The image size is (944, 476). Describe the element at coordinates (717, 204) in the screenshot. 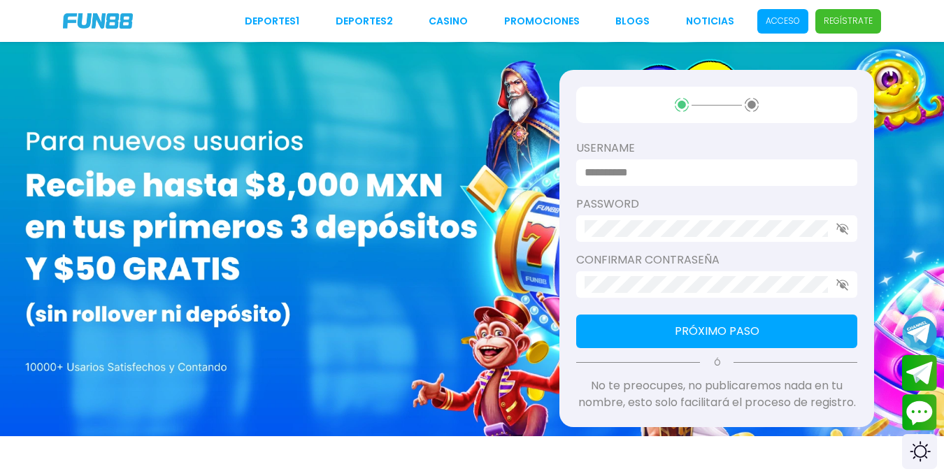

I see `label: password` at that location.